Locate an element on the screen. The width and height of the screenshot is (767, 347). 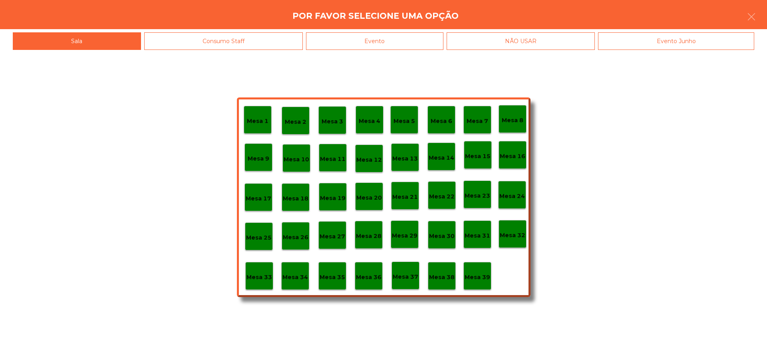
p: Mesa 10 is located at coordinates (296, 159).